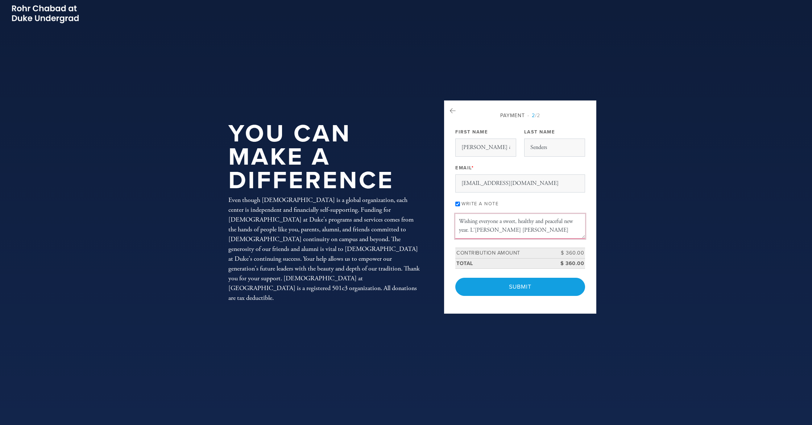 The image size is (812, 425). I want to click on input: Submit, so click(520, 287).